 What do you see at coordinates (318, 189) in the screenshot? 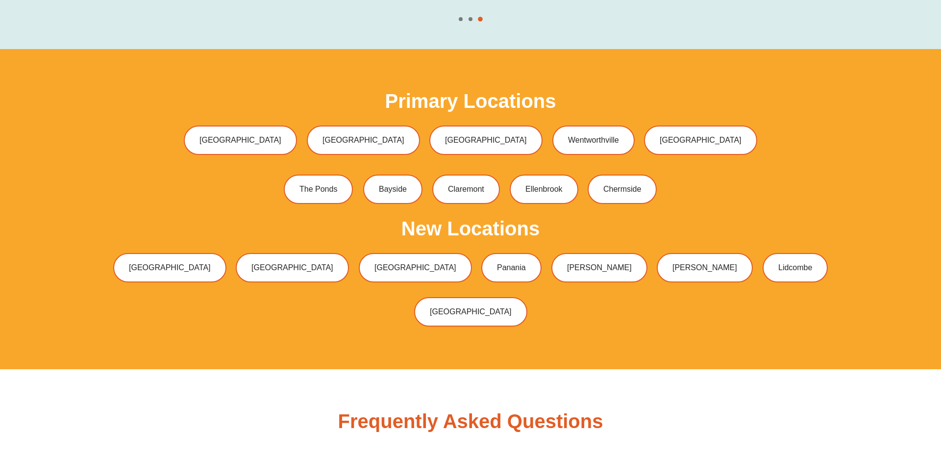
I see `span: The Ponds` at bounding box center [318, 189].